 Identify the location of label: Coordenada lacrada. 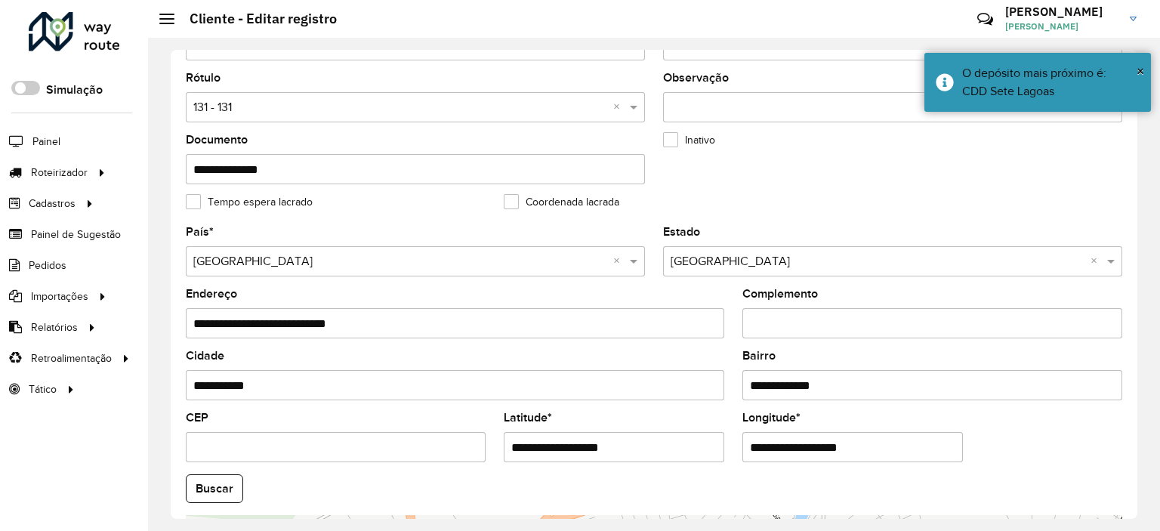
(561, 202).